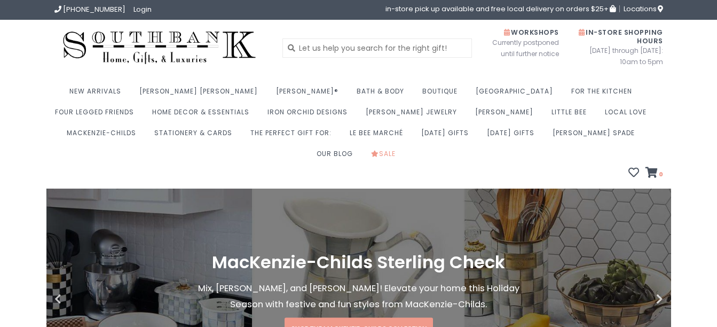 Image resolution: width=717 pixels, height=327 pixels. Describe the element at coordinates (383, 94) in the screenshot. I see `a: Bath & Body` at that location.